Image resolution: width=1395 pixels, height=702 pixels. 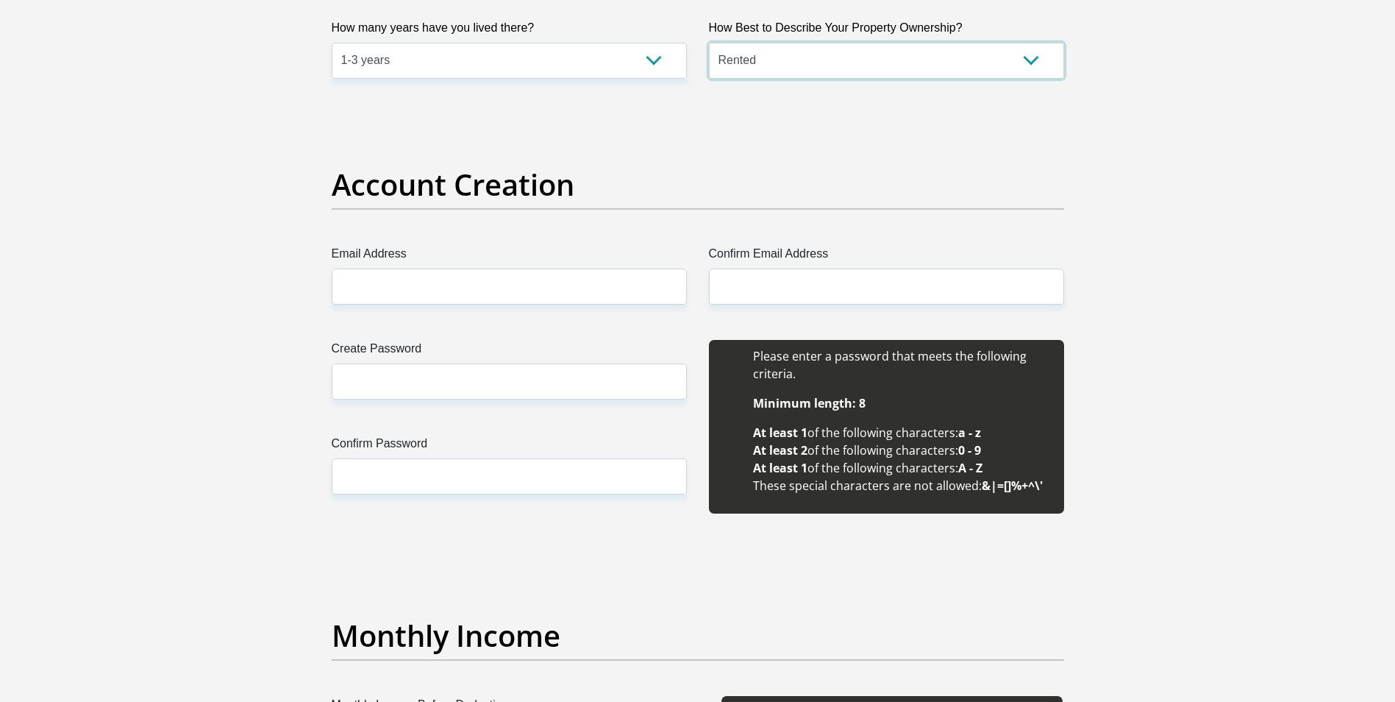 I want to click on label: How many years have you lived there?, so click(x=509, y=31).